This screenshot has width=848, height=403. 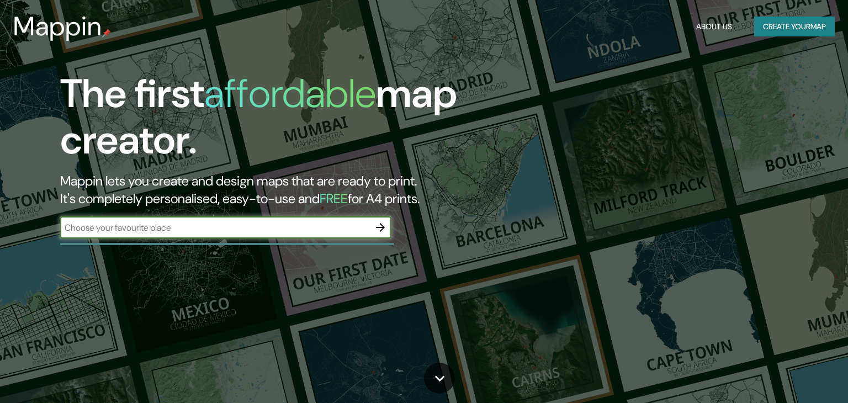 I want to click on h1: affordable, so click(x=290, y=93).